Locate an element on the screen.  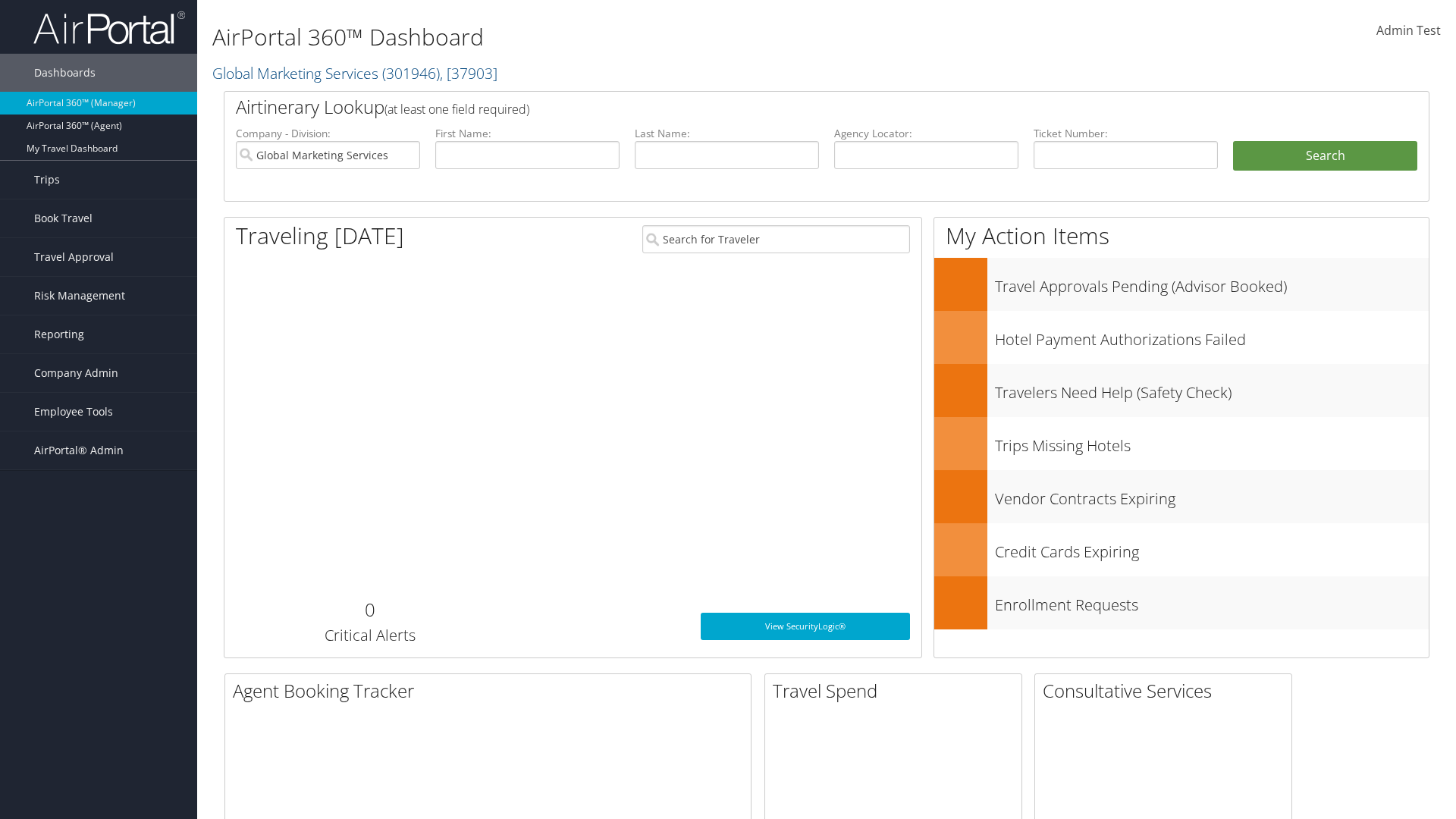
a: Vendor Contracts Expiring is located at coordinates (1181, 497).